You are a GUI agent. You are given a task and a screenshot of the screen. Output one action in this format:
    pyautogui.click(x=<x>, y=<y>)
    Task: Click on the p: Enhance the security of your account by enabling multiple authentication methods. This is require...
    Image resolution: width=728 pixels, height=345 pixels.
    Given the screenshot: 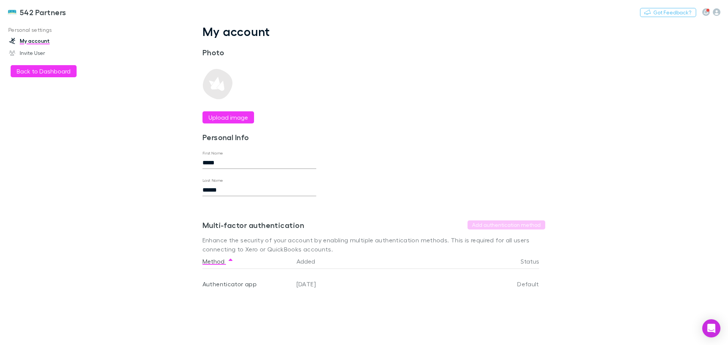 What is the action you would take?
    pyautogui.click(x=374, y=245)
    